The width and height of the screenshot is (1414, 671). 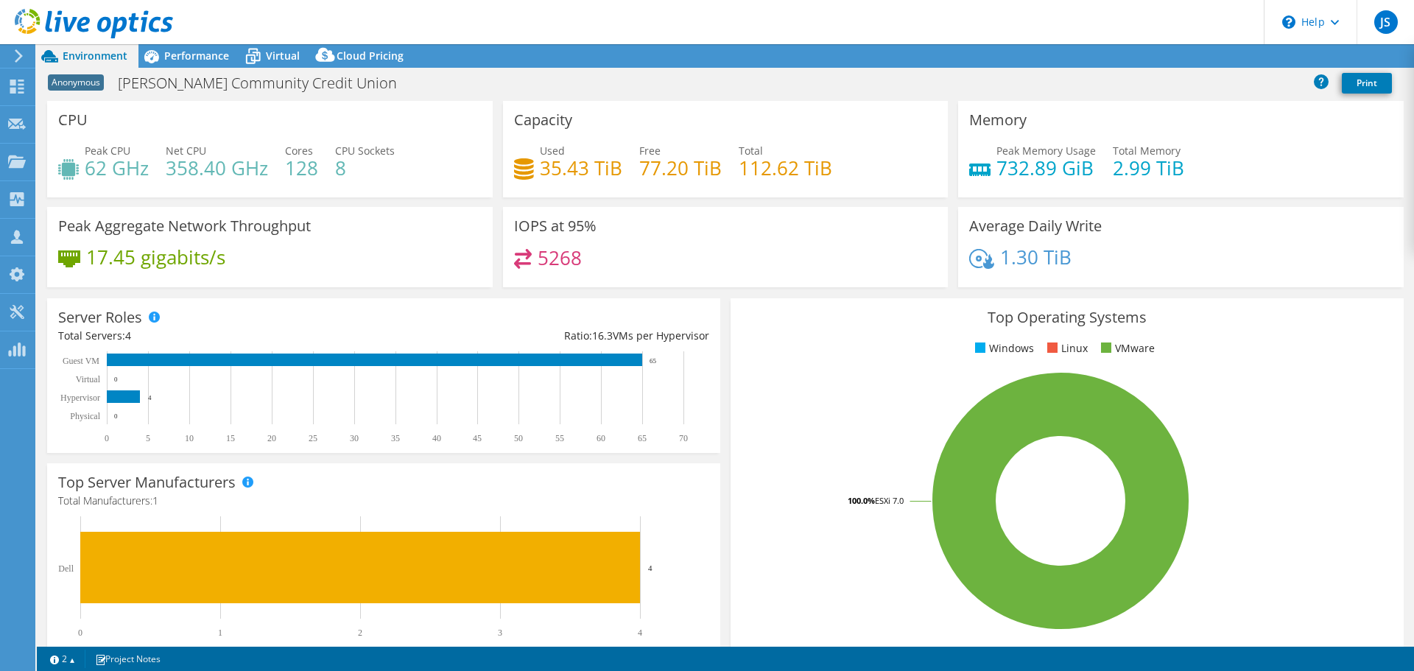 I want to click on li: Linux, so click(x=1066, y=348).